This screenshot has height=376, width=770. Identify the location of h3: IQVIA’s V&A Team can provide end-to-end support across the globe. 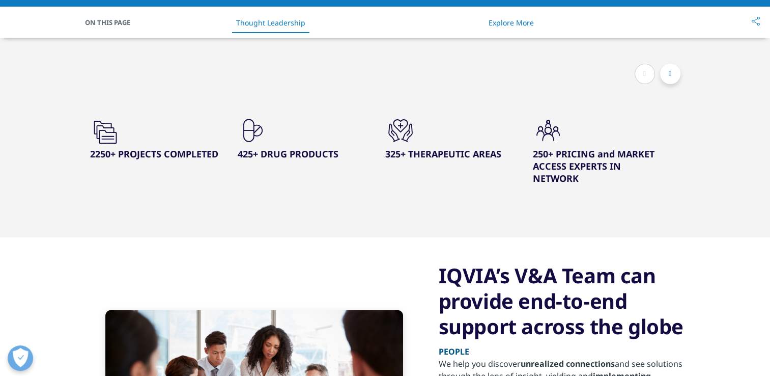
(562, 301).